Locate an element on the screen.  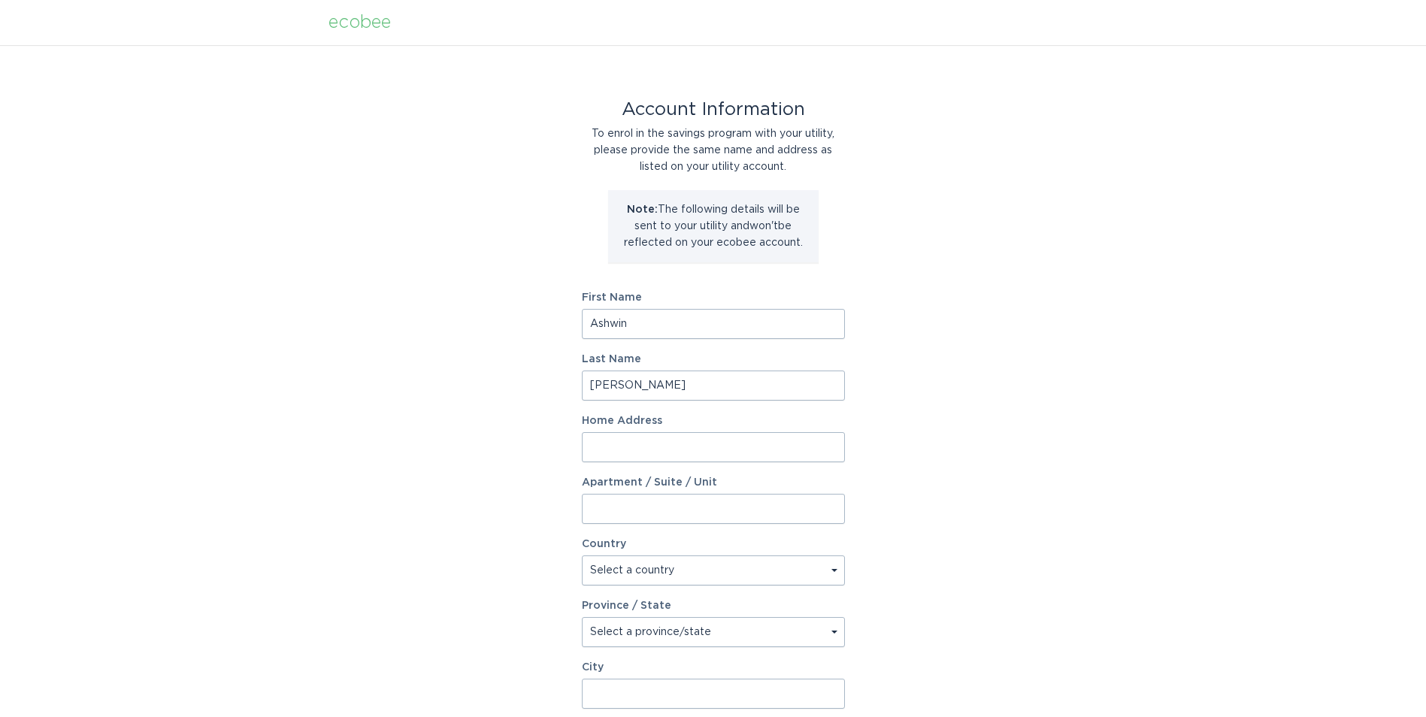
label: Apartment / Suite / Unit is located at coordinates (713, 483).